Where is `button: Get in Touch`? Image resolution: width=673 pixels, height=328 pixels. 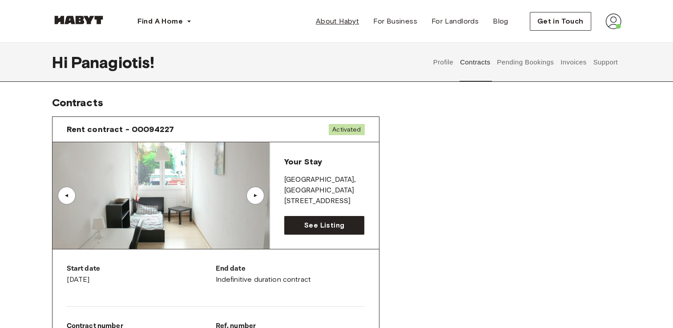 button: Get in Touch is located at coordinates (561, 21).